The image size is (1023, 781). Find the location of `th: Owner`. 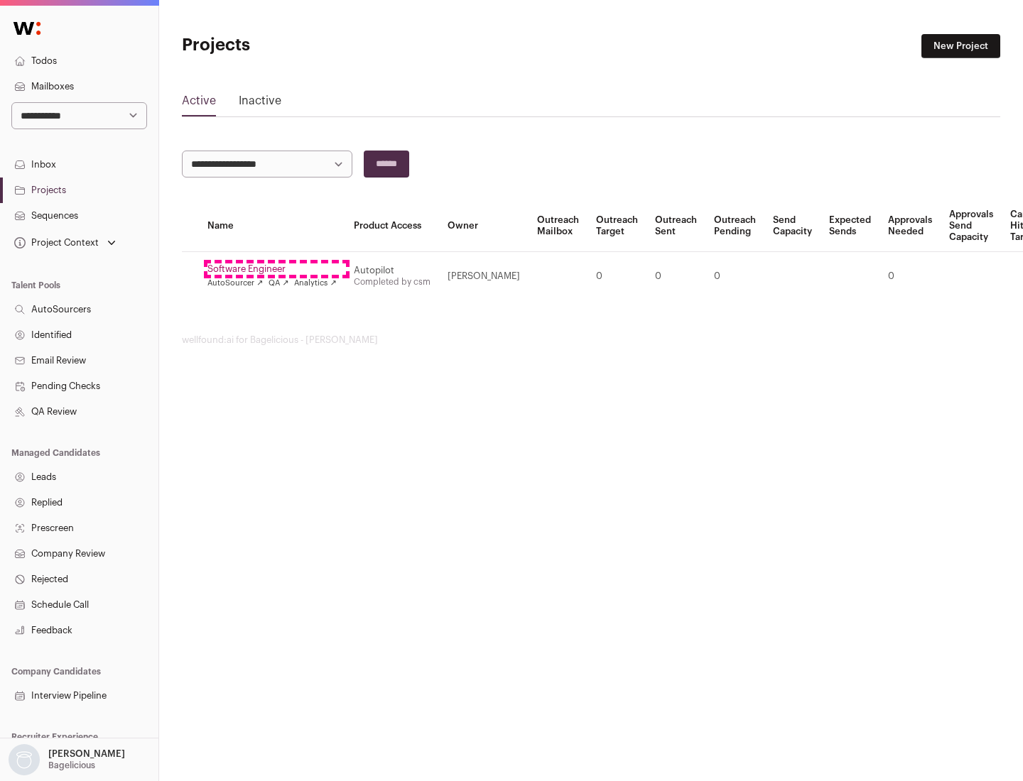

th: Owner is located at coordinates (484, 226).